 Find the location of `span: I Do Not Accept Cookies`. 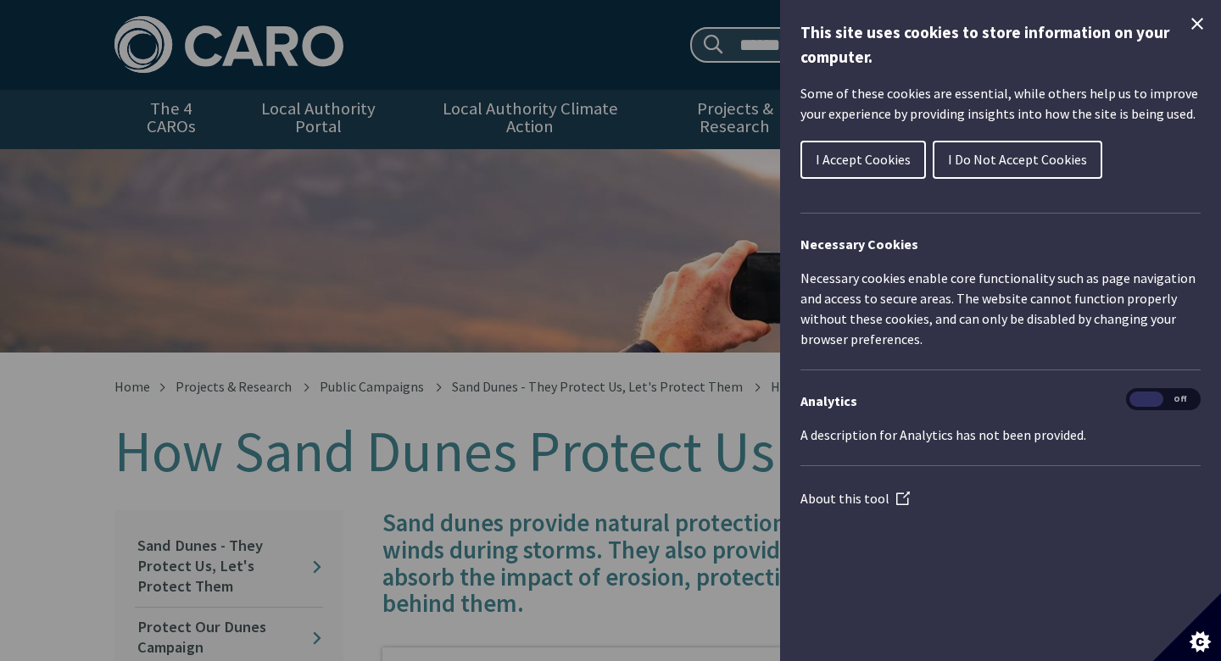

span: I Do Not Accept Cookies is located at coordinates (1018, 159).